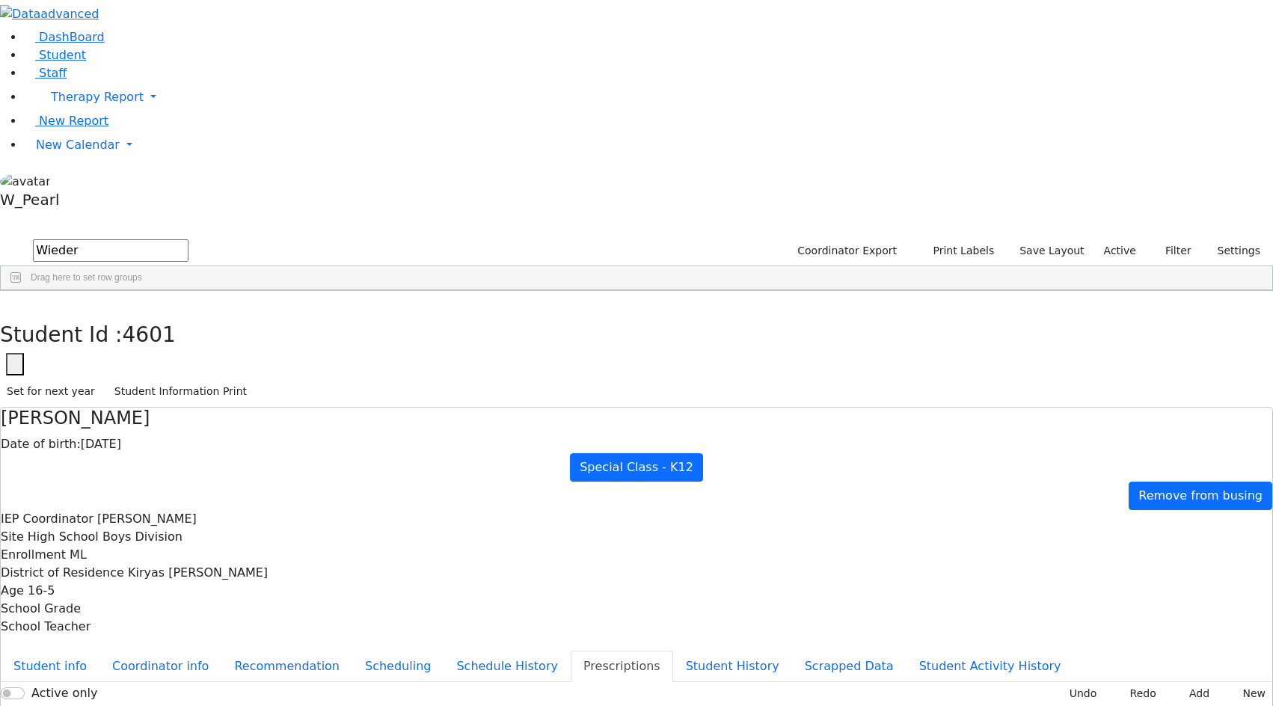 The width and height of the screenshot is (1273, 706). Describe the element at coordinates (507, 667) in the screenshot. I see `button: Schedule History` at that location.